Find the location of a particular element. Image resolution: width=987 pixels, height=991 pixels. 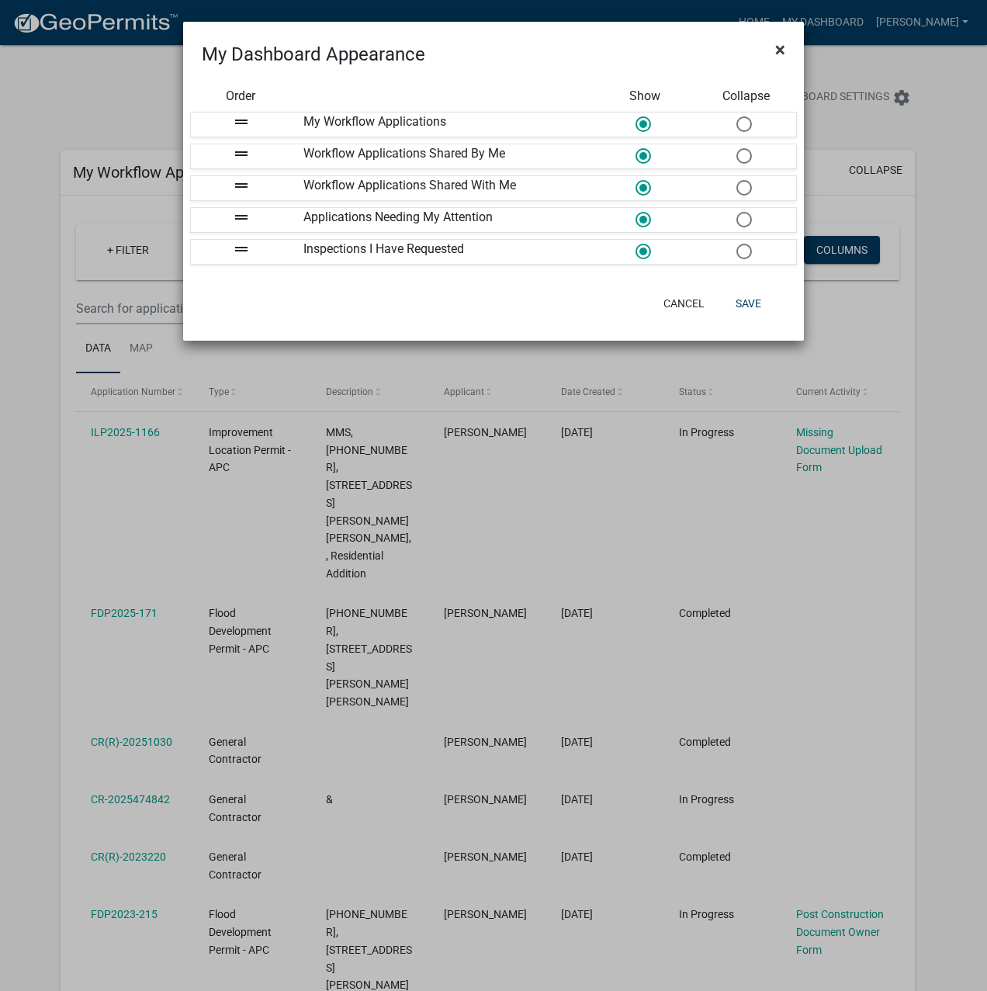

div: Workflow Applications Shared With Me is located at coordinates (443, 188).